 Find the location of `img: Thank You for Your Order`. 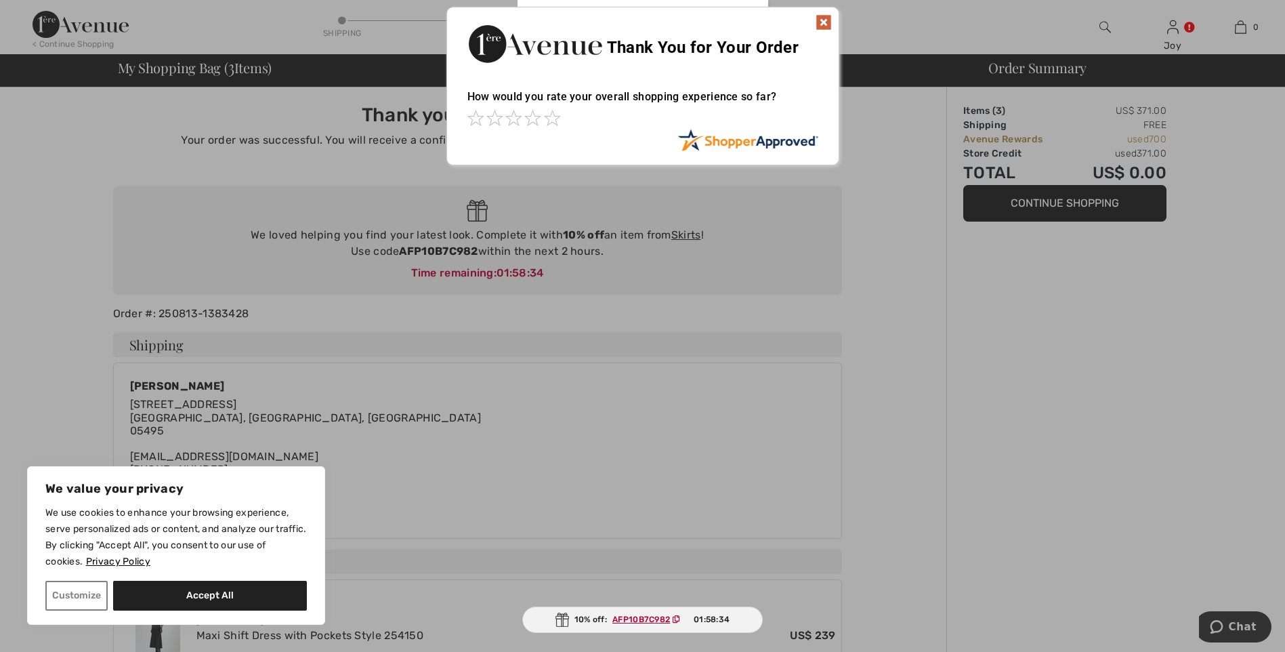

img: Thank You for Your Order is located at coordinates (535, 43).